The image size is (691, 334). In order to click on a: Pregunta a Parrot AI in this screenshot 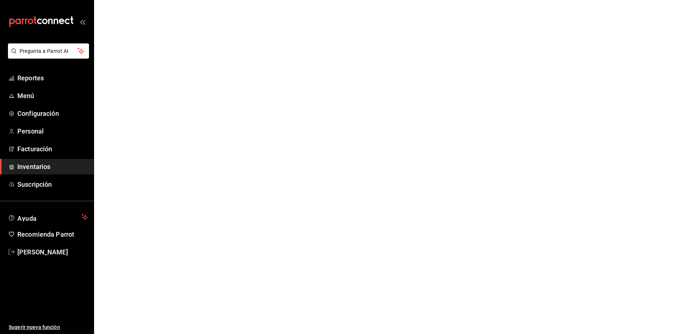, I will do `click(47, 56)`.